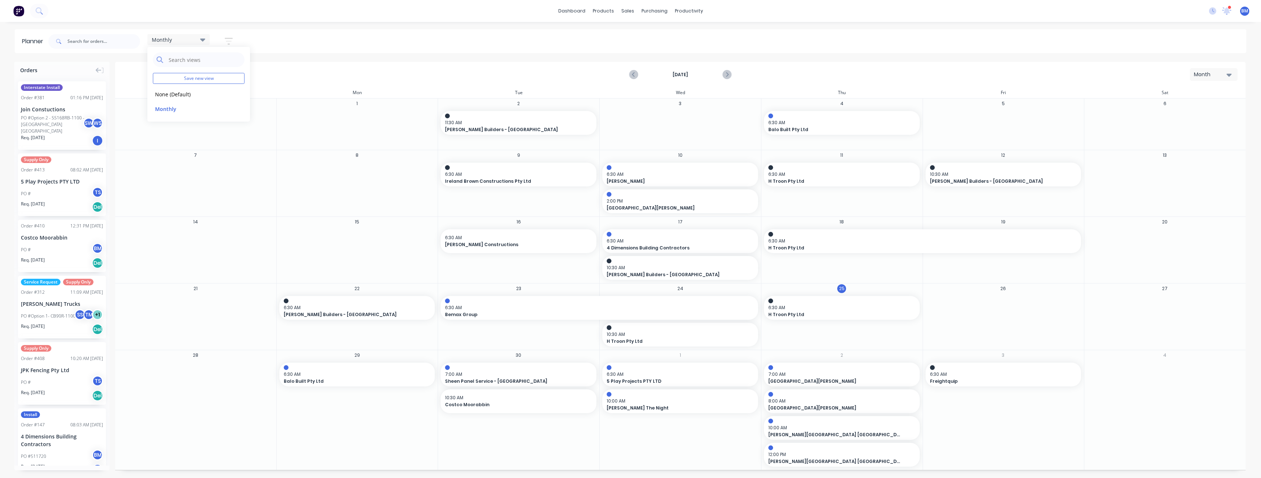  I want to click on button: None (Default), so click(192, 94).